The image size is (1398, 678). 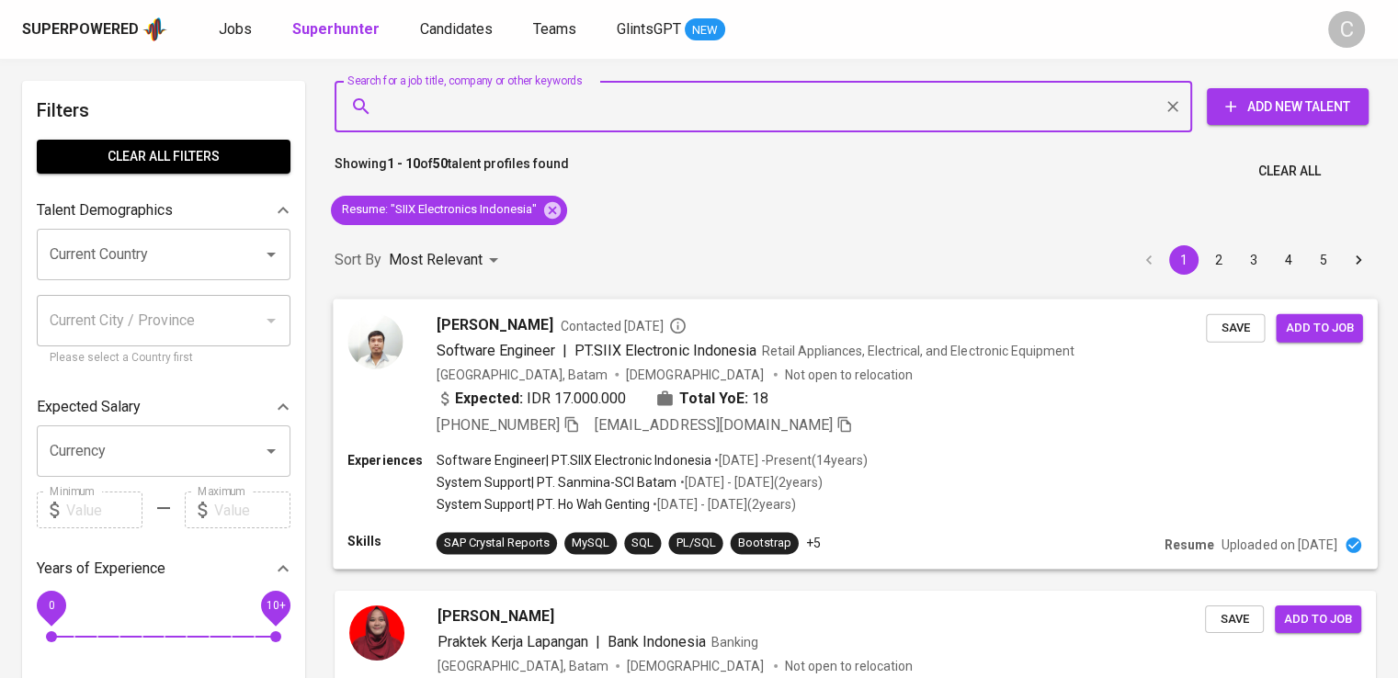 I want to click on b: 1 - 10, so click(x=404, y=164).